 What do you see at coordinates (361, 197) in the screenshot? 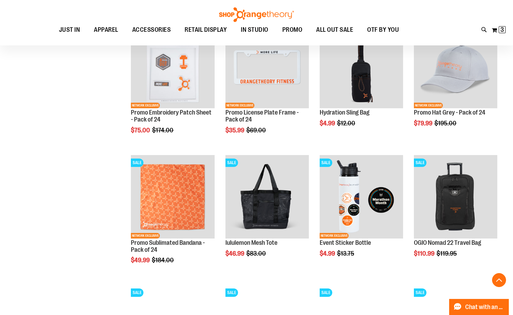
I see `img: Event Sticker Bottle` at bounding box center [361, 197].